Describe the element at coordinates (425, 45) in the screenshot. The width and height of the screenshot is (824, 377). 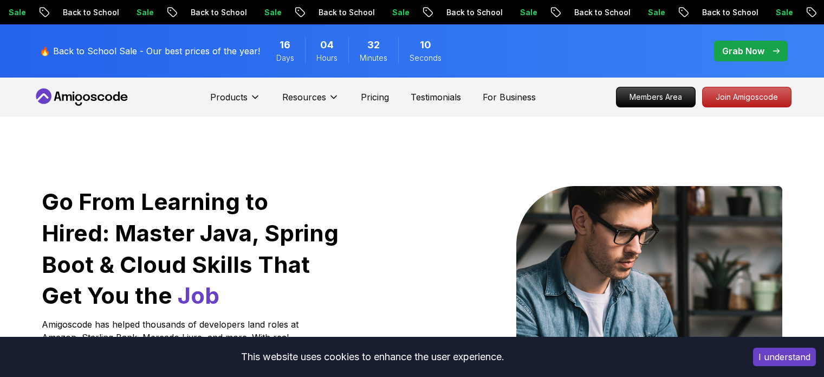
I see `span: 10 Seconds` at that location.